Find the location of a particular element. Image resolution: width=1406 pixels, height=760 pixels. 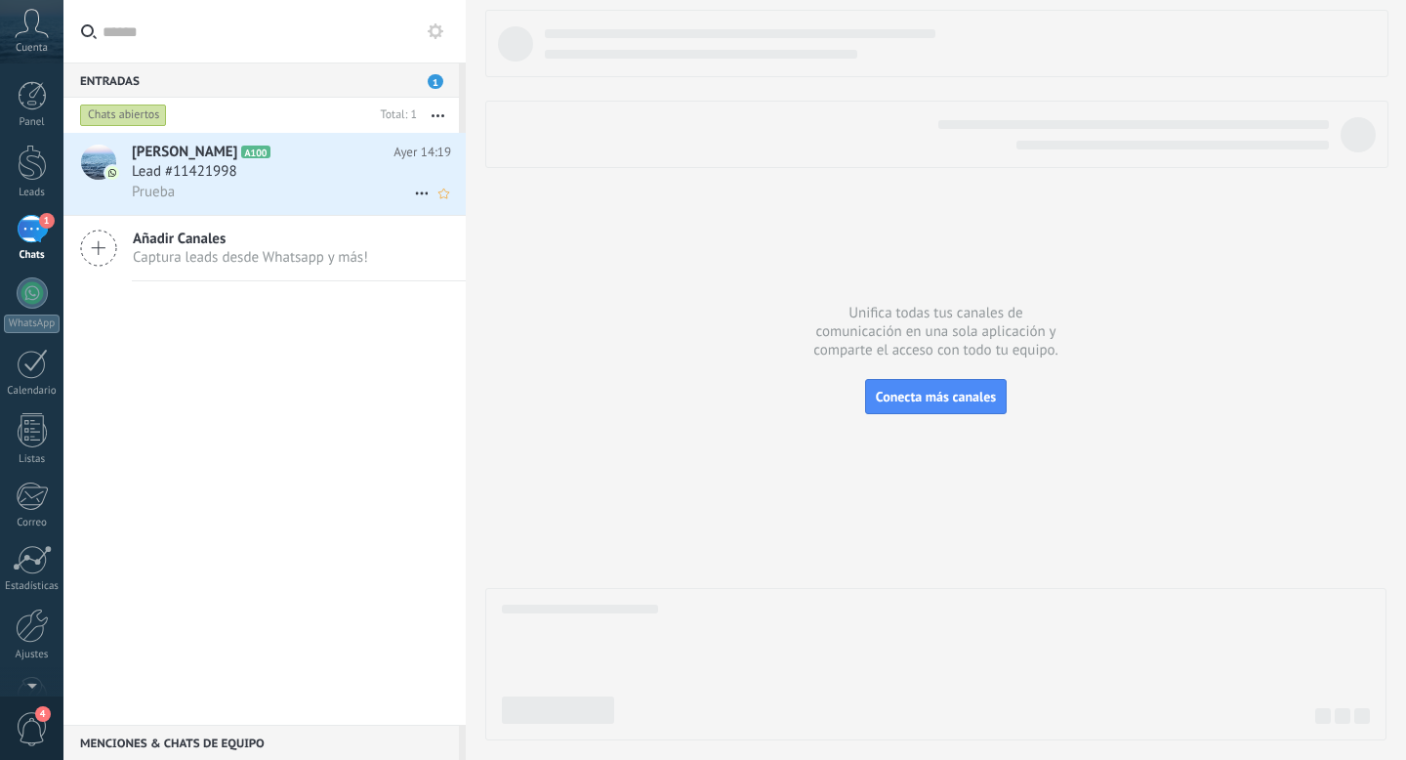

span: Prueba is located at coordinates (153, 191).